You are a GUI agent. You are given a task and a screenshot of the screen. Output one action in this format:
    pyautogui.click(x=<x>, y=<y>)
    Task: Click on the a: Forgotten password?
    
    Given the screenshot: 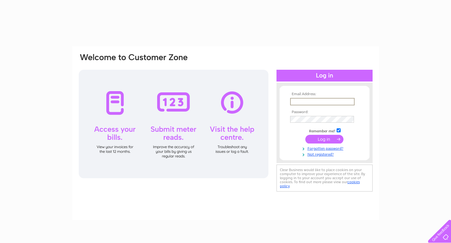 What is the action you would take?
    pyautogui.click(x=325, y=148)
    